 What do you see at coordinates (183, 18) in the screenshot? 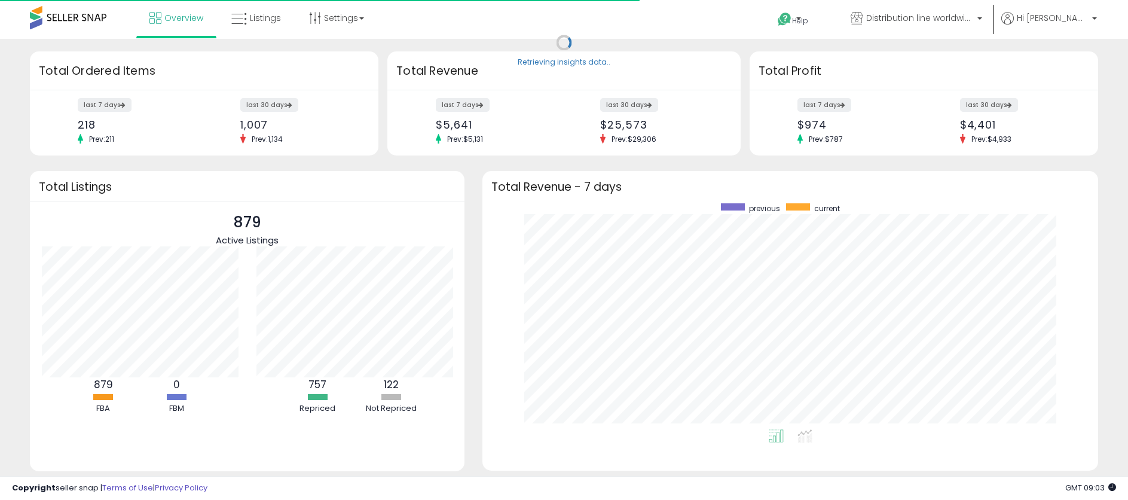
I see `span: Overview` at bounding box center [183, 18].